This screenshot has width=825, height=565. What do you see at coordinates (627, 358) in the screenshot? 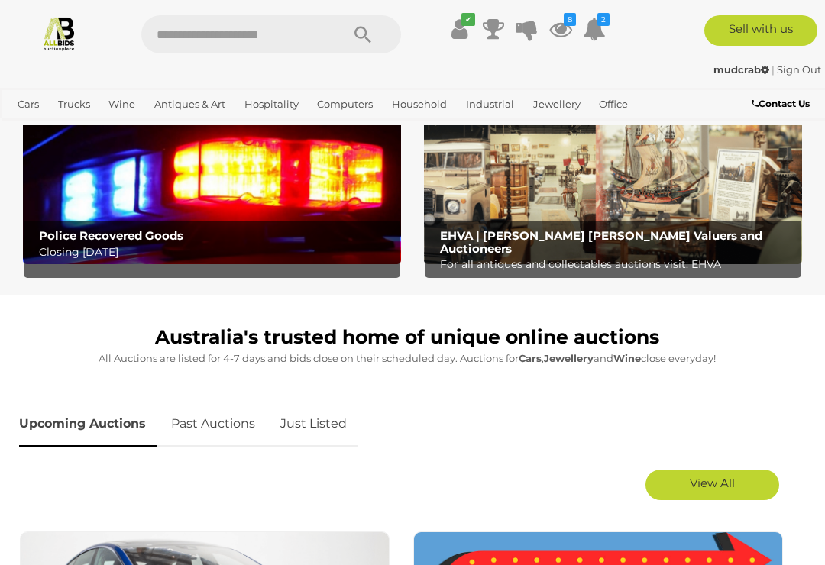
I see `strong: Wine` at bounding box center [627, 358].